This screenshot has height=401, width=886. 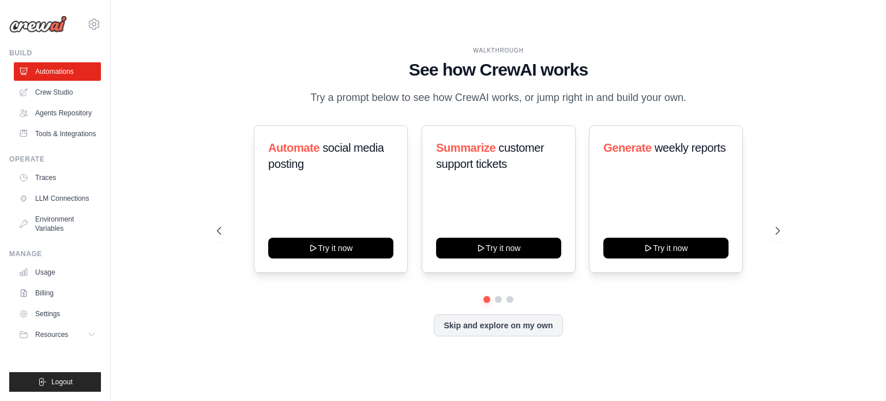 I want to click on span: Logout, so click(x=62, y=382).